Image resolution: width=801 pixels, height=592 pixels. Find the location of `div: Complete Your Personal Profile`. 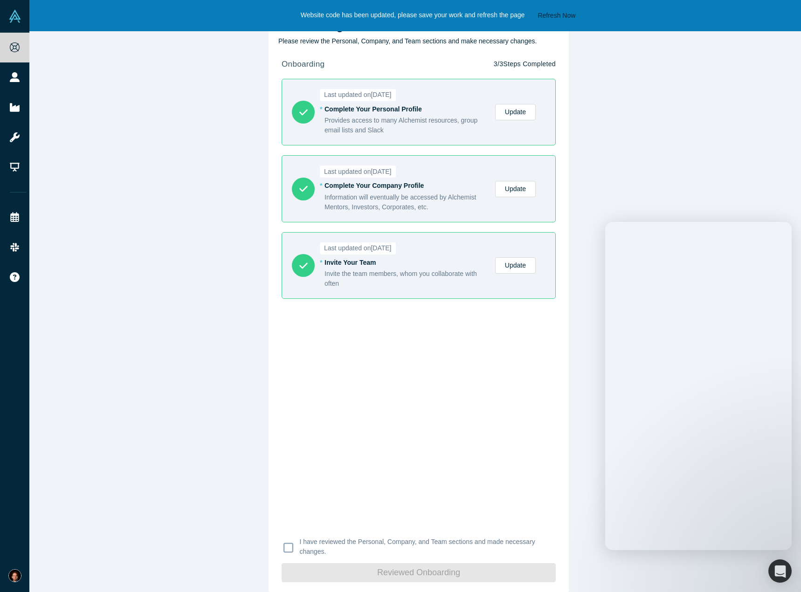

div: Complete Your Personal Profile is located at coordinates (404, 109).